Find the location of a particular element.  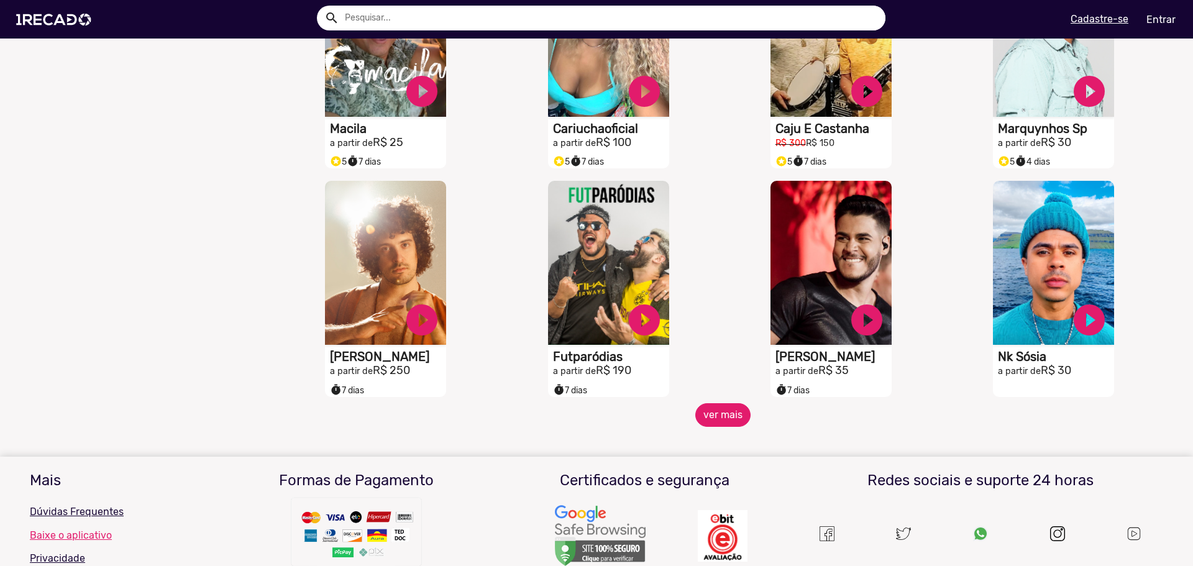

span: 4 dias is located at coordinates (1032, 162).